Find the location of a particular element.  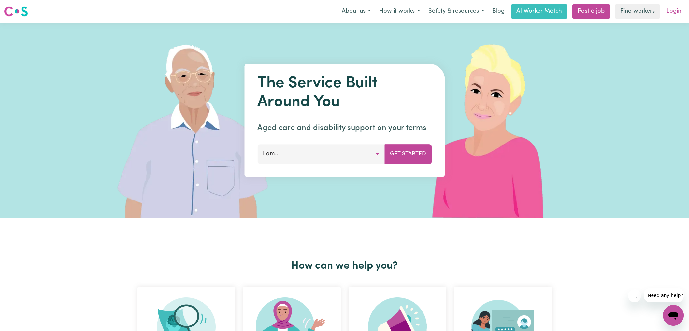

img: Careseekers logo is located at coordinates (16, 11).